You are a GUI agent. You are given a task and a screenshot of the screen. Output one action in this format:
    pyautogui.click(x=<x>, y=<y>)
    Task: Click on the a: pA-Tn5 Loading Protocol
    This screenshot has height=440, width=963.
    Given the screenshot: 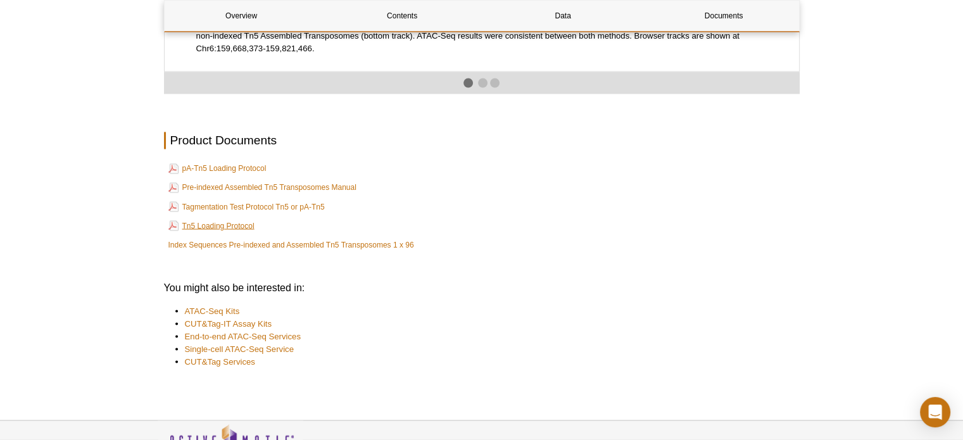 What is the action you would take?
    pyautogui.click(x=217, y=168)
    